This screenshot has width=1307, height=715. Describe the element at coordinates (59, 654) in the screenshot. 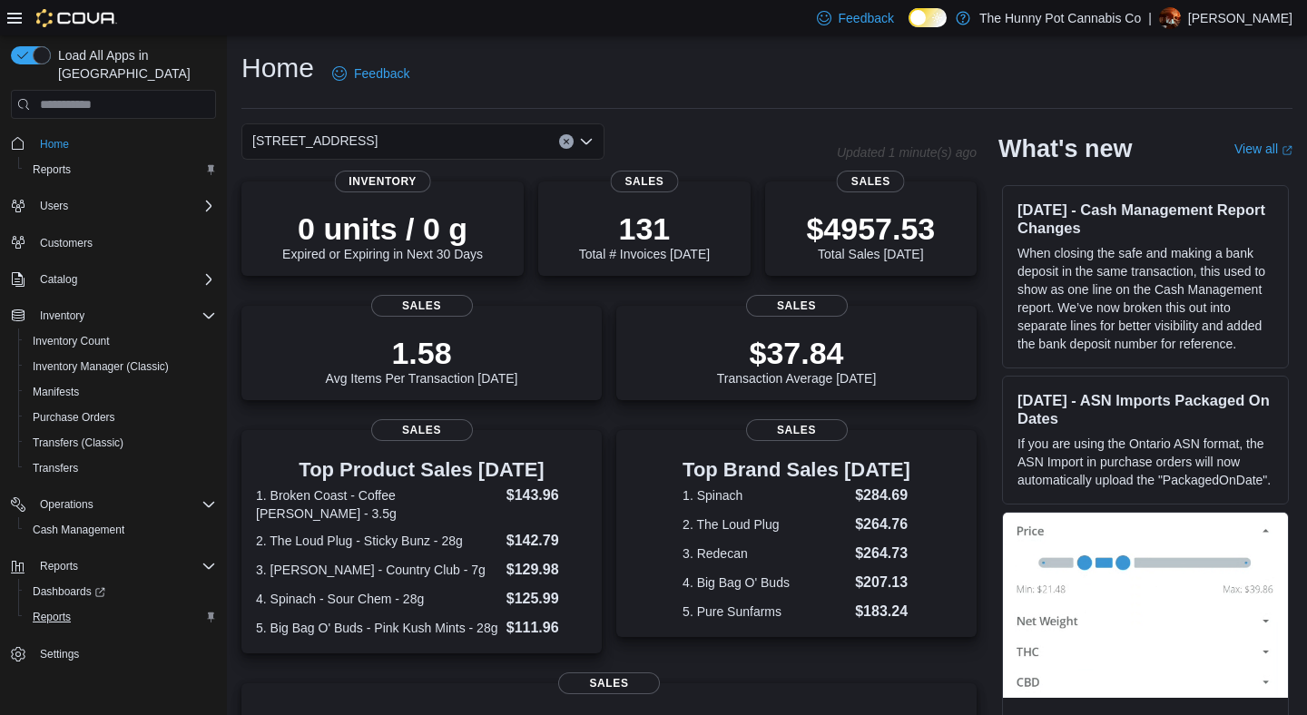

I see `span: Settings` at that location.